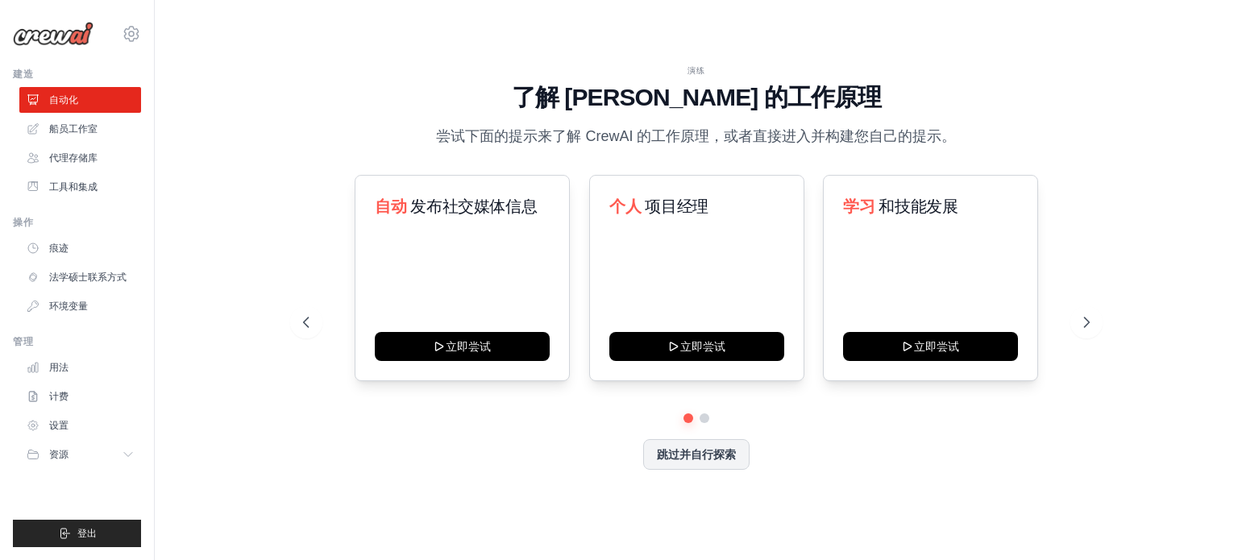  What do you see at coordinates (59, 368) in the screenshot?
I see `font: 用法` at bounding box center [59, 368].